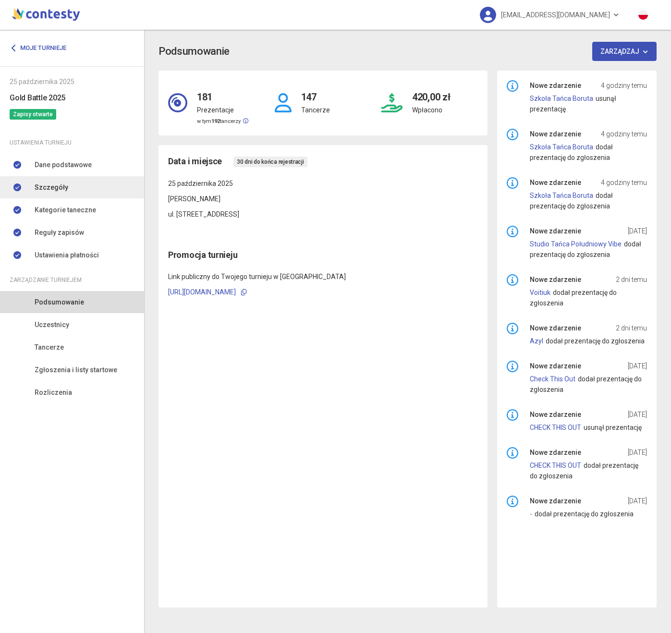 The width and height of the screenshot is (671, 633). Describe the element at coordinates (63, 165) in the screenshot. I see `span: Dane podstawowe` at that location.